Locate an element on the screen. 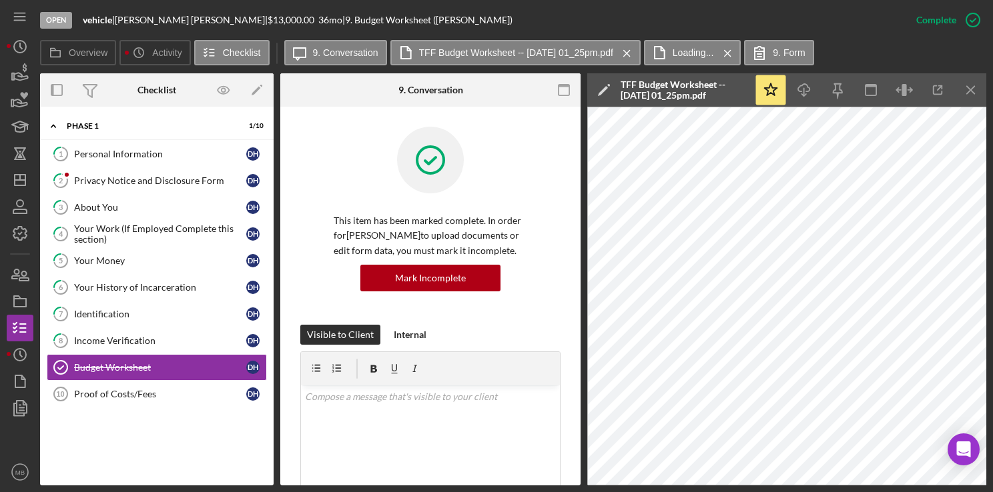 The width and height of the screenshot is (993, 492). button: Mark Incomplete is located at coordinates (430, 278).